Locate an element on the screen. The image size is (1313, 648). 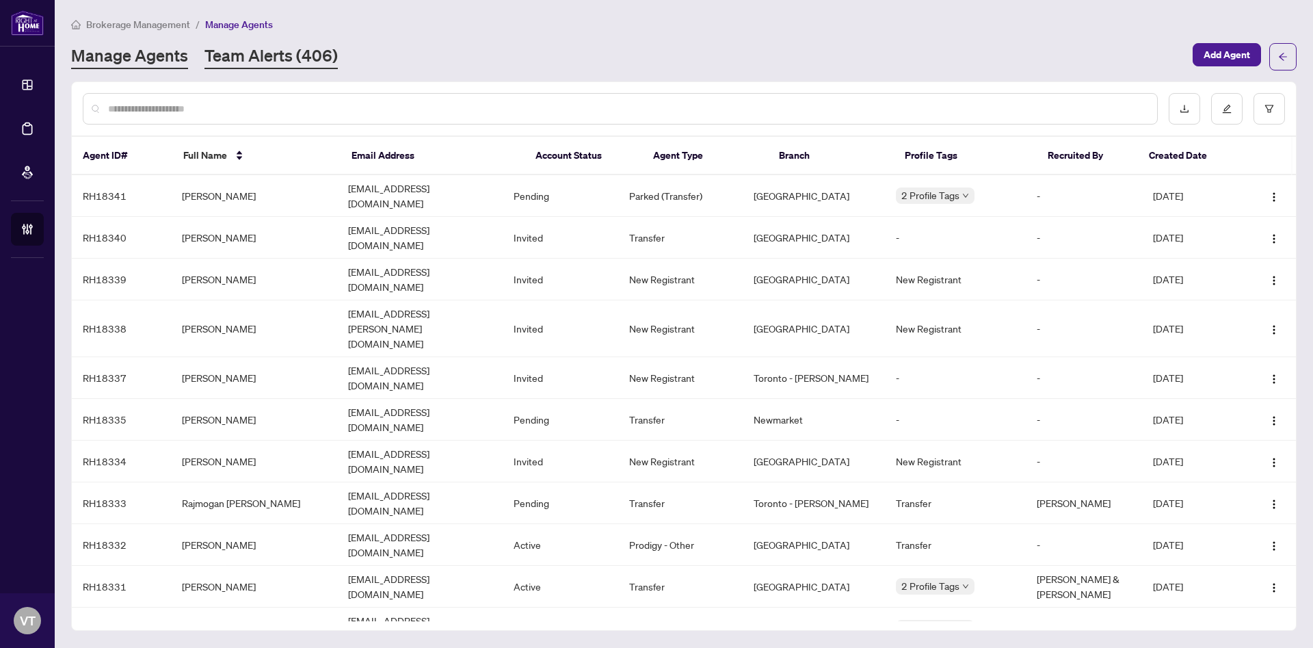
span: Full Name is located at coordinates (205, 155).